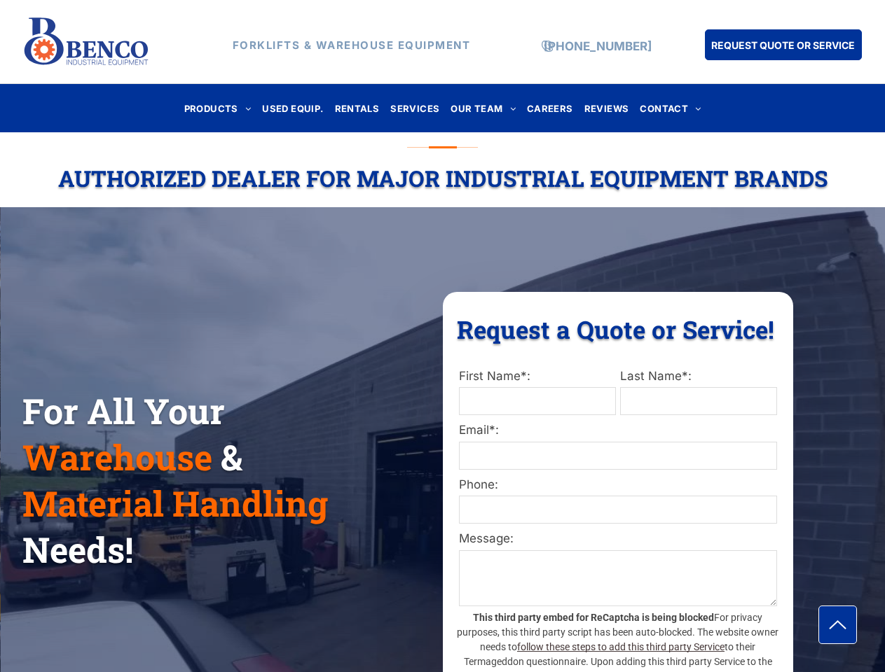 The image size is (885, 672). Describe the element at coordinates (698, 377) in the screenshot. I see `label: Last Name*:` at that location.